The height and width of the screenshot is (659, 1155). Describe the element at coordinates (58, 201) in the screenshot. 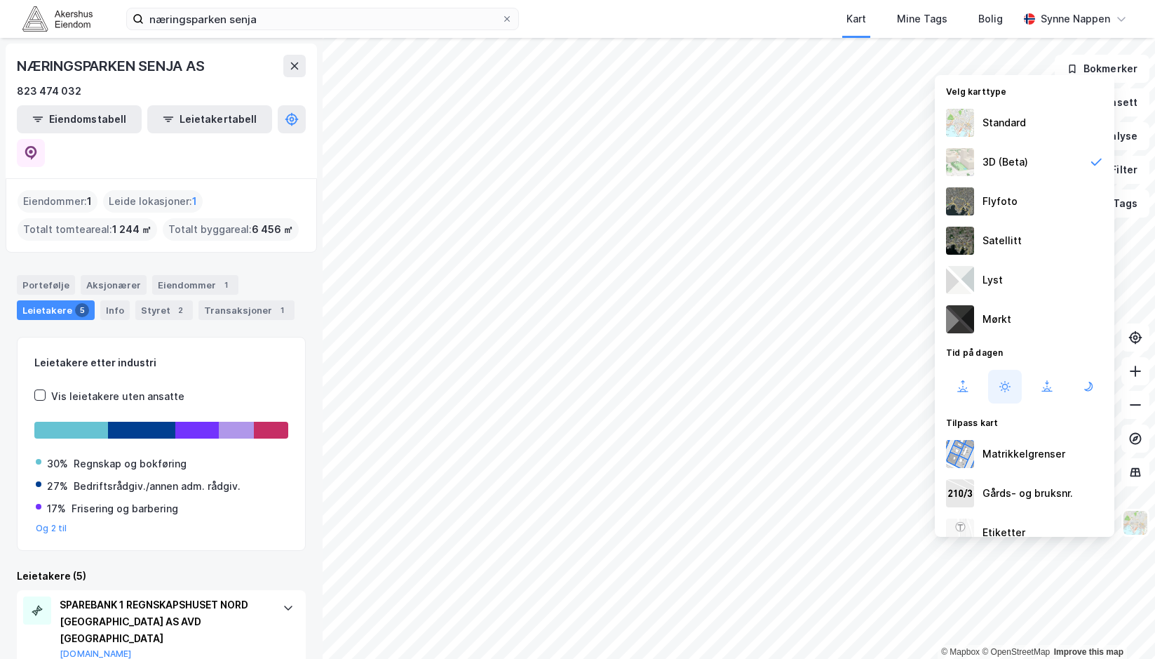

I see `div: Eiendommer :` at that location.